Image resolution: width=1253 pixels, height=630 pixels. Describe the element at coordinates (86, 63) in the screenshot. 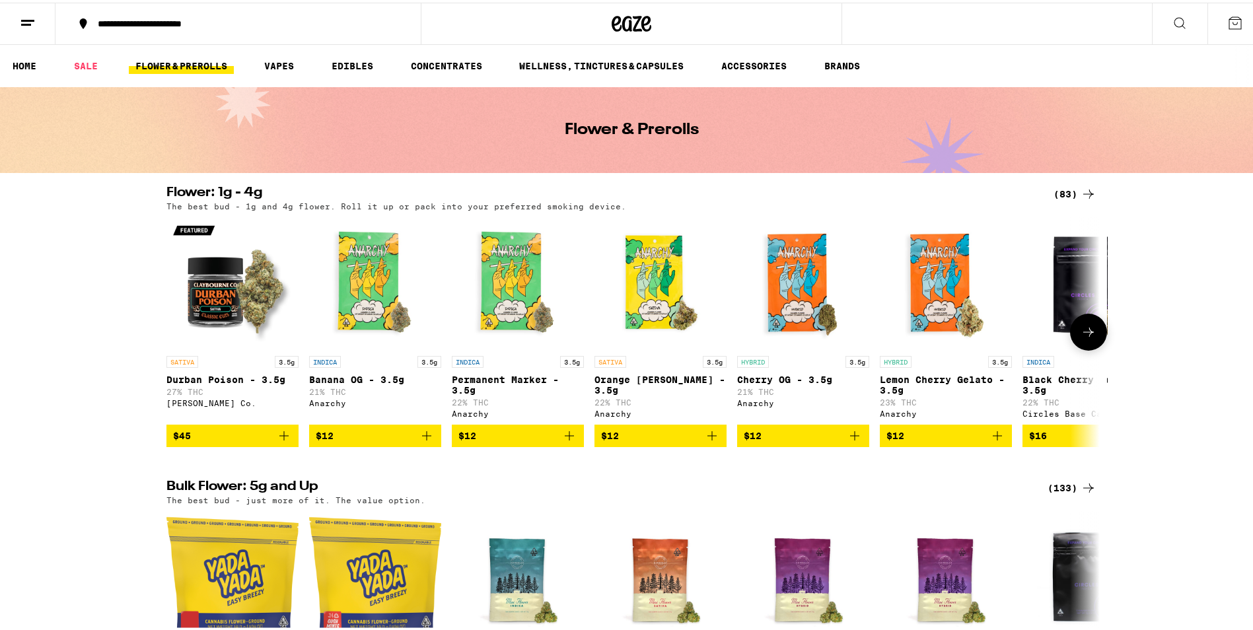

I see `a: SALE` at that location.